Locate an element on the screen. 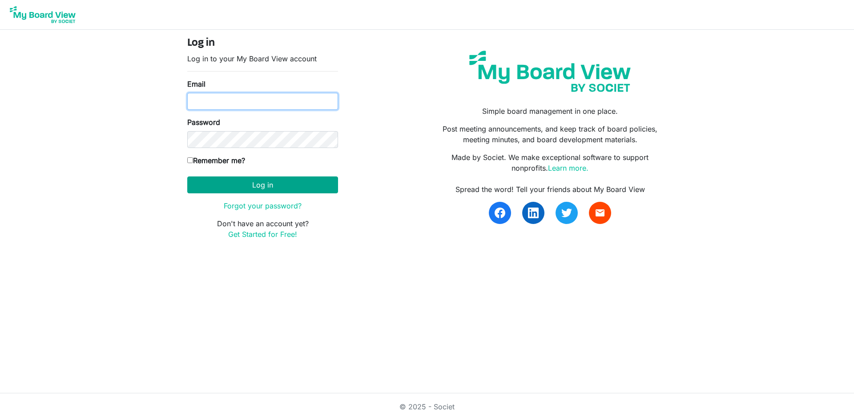 Image resolution: width=854 pixels, height=420 pixels. img: twitter.svg is located at coordinates (566, 213).